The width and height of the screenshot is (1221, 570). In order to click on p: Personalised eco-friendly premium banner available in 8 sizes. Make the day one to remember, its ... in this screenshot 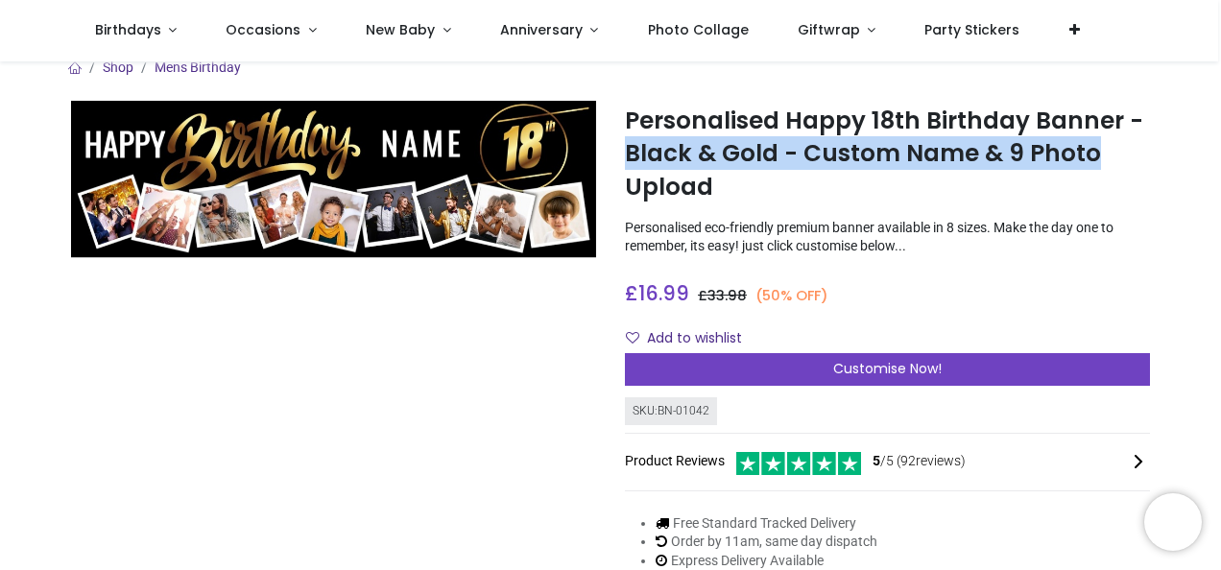, I will do `click(887, 237)`.